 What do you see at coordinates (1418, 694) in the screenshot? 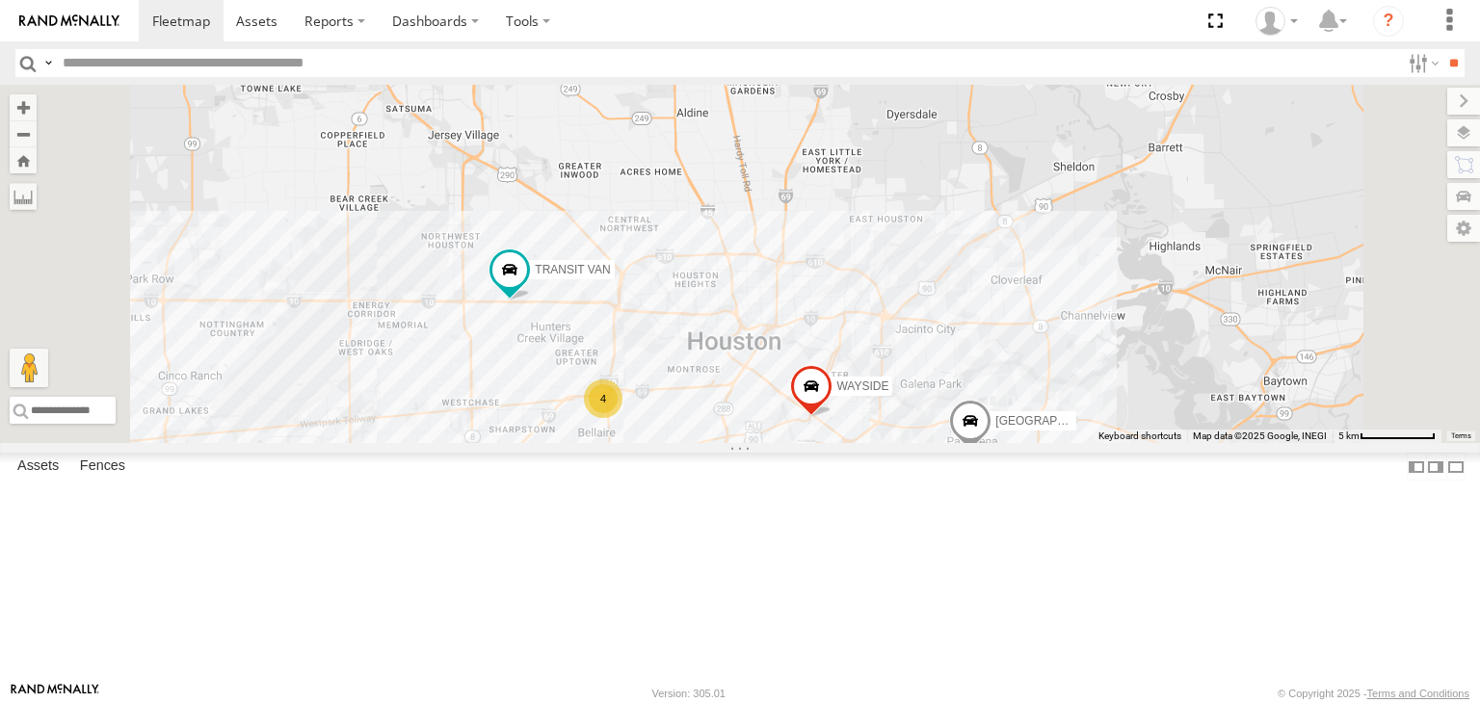
I see `a: Terms and Conditions` at bounding box center [1418, 694].